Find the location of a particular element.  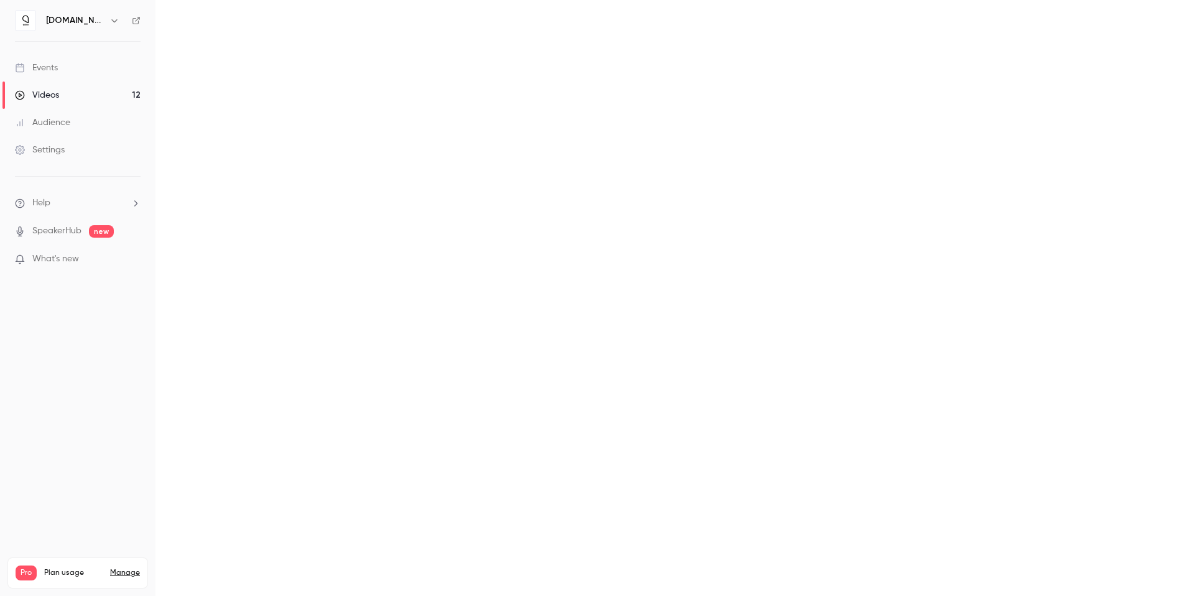

img: quico.io is located at coordinates (26, 21).